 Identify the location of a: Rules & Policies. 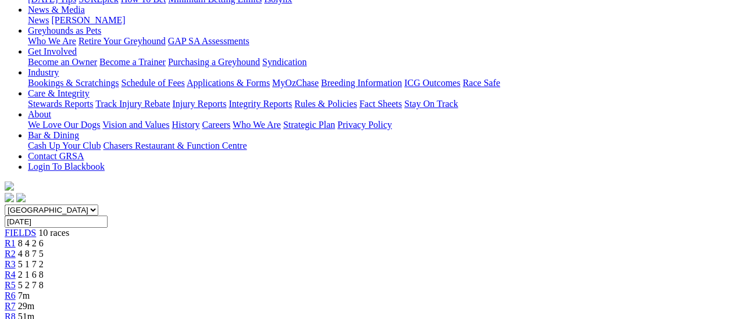
(326, 104).